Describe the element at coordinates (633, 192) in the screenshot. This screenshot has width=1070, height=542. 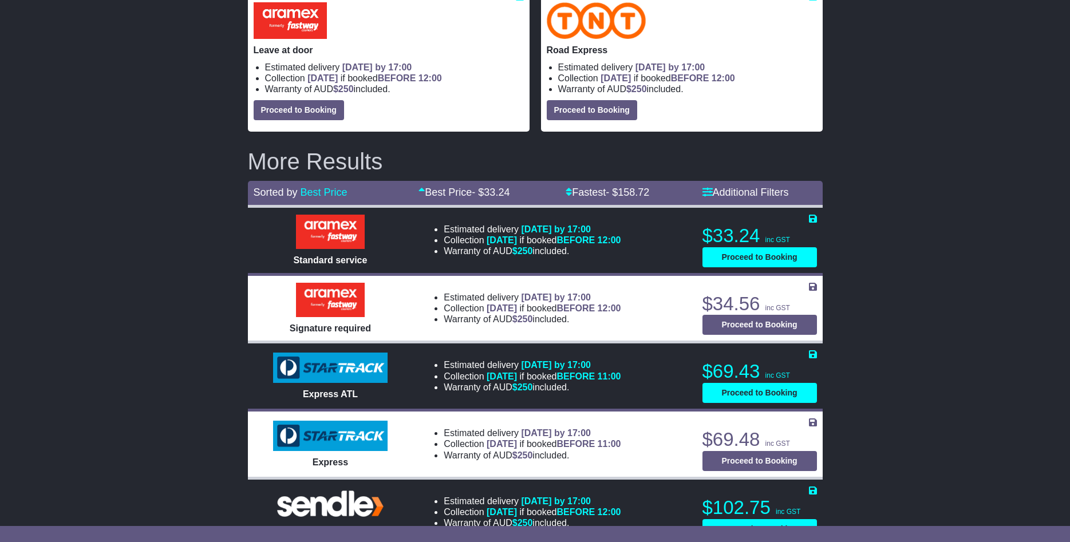
I see `span: 158.72` at that location.